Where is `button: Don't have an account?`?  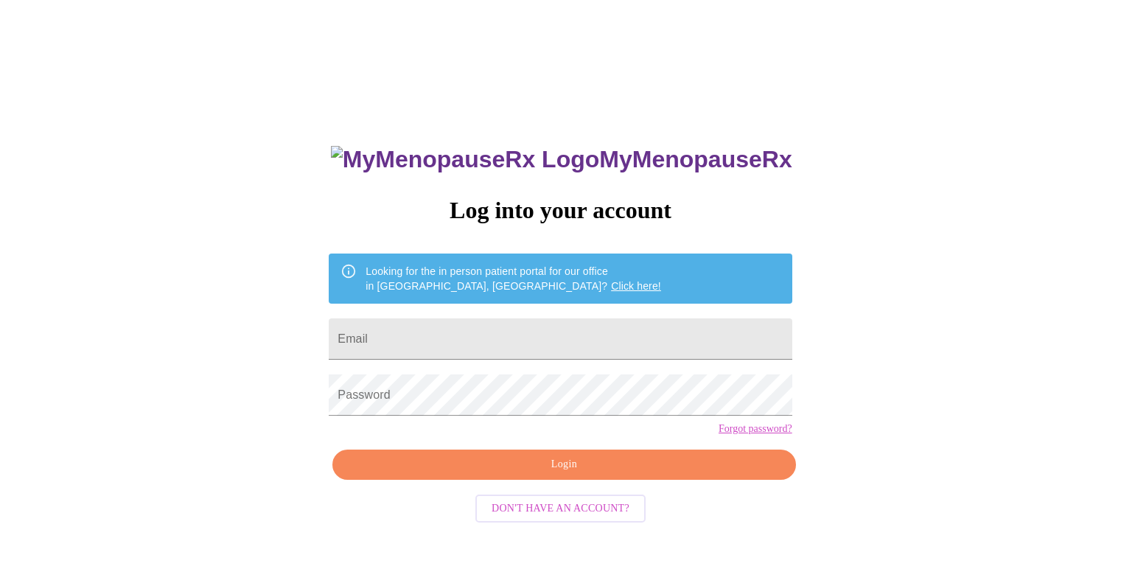 button: Don't have an account? is located at coordinates (560, 508).